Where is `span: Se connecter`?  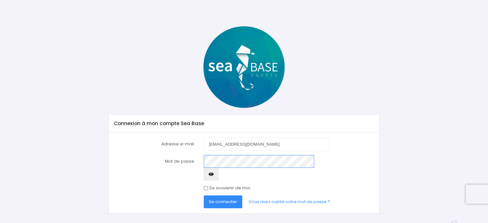 span: Se connecter is located at coordinates (223, 201).